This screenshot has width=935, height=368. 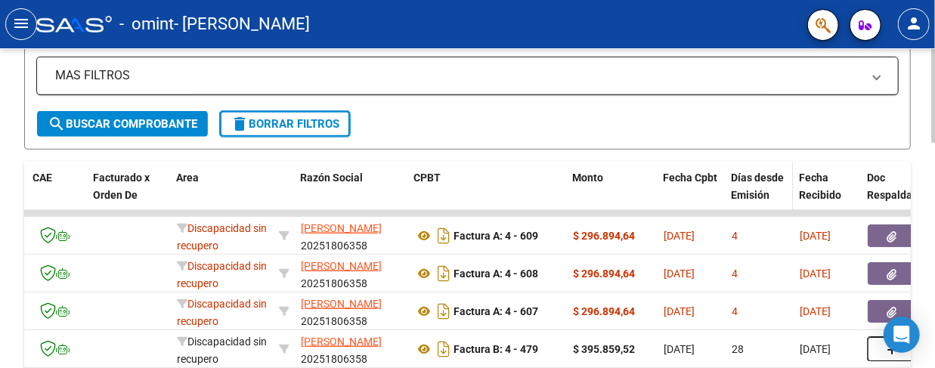 I want to click on datatable-header-cell: Razón Social, so click(x=351, y=195).